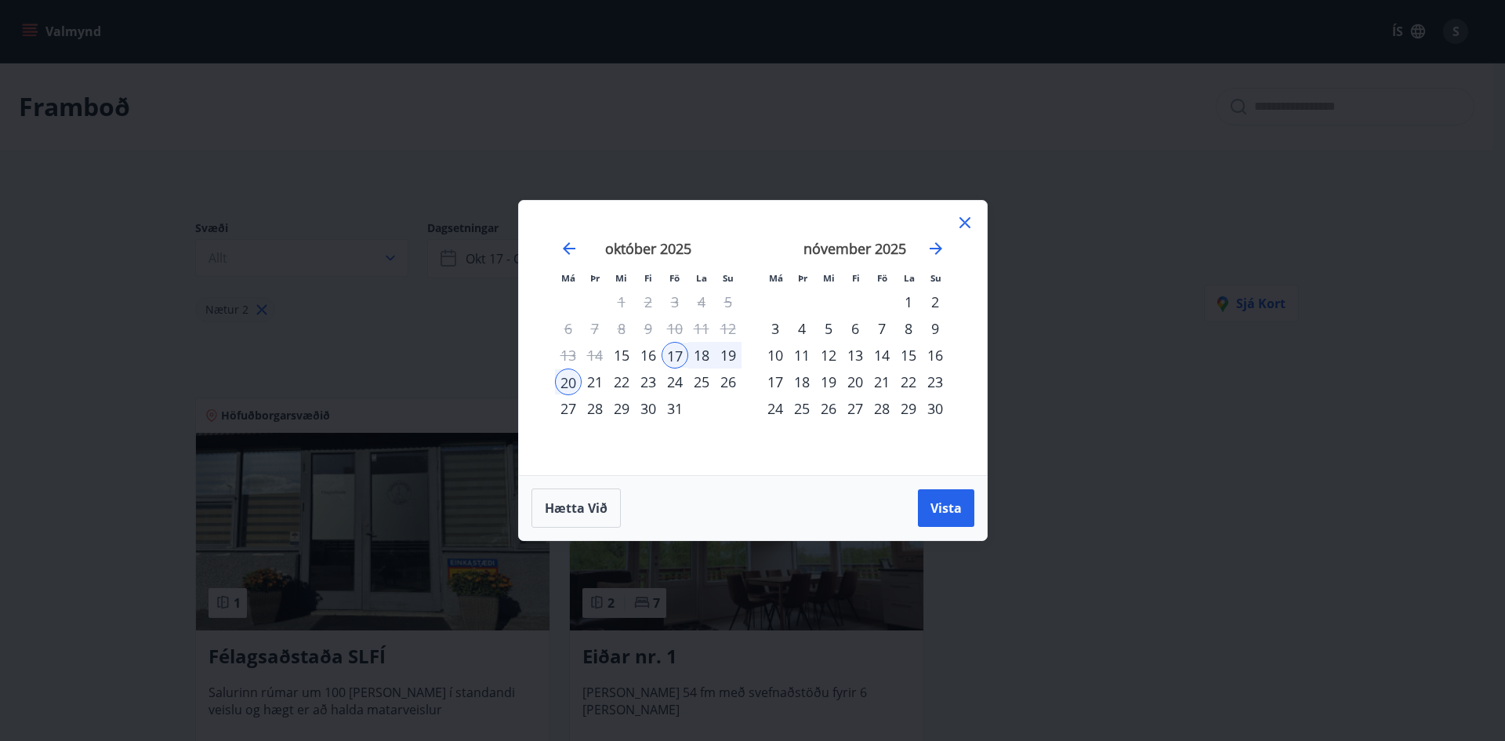 The width and height of the screenshot is (1505, 741). What do you see at coordinates (775, 328) in the screenshot?
I see `div: 3` at bounding box center [775, 328].